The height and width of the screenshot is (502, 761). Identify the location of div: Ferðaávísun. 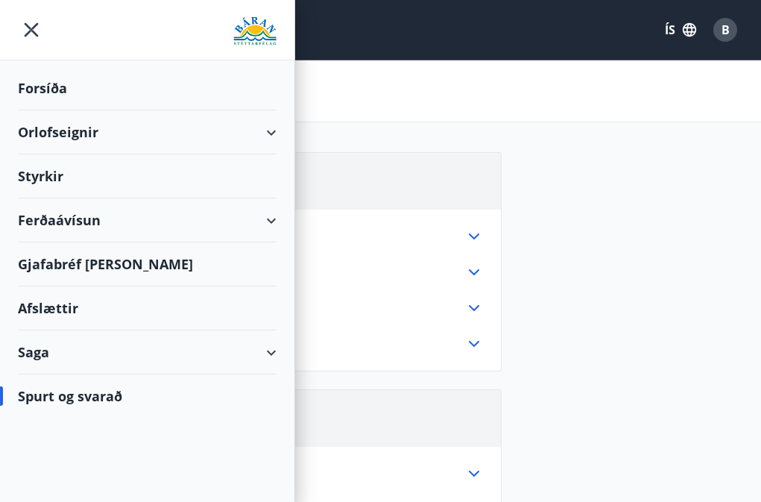
(147, 220).